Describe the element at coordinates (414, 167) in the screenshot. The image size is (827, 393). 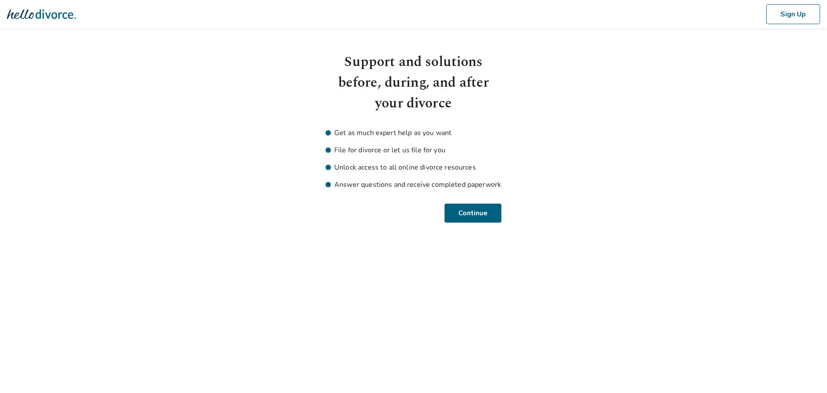
I see `li: Unlock access to all online divorce resources` at that location.